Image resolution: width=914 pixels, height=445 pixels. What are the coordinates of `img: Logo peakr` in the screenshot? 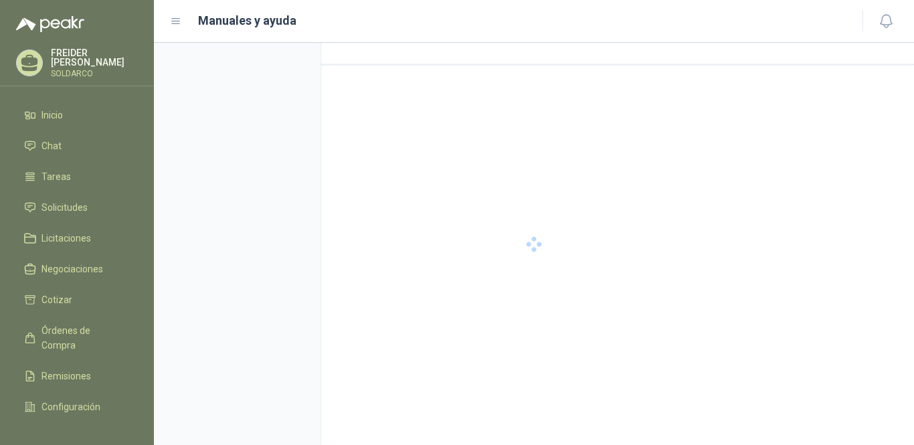 It's located at (50, 24).